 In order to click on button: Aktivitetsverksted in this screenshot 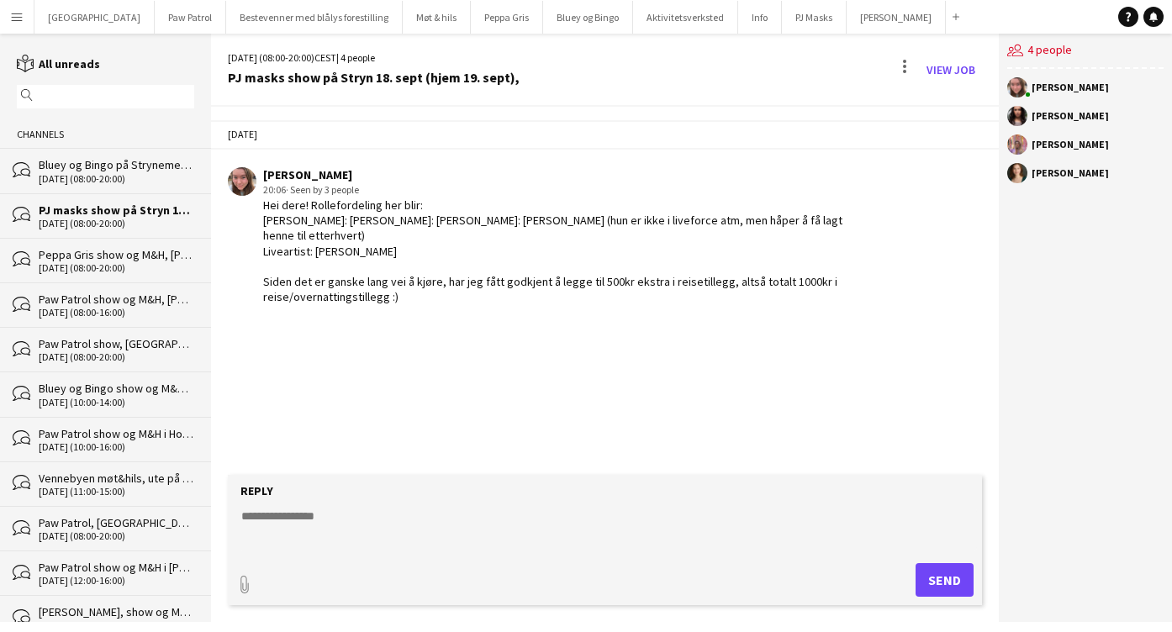, I will do `click(685, 17)`.